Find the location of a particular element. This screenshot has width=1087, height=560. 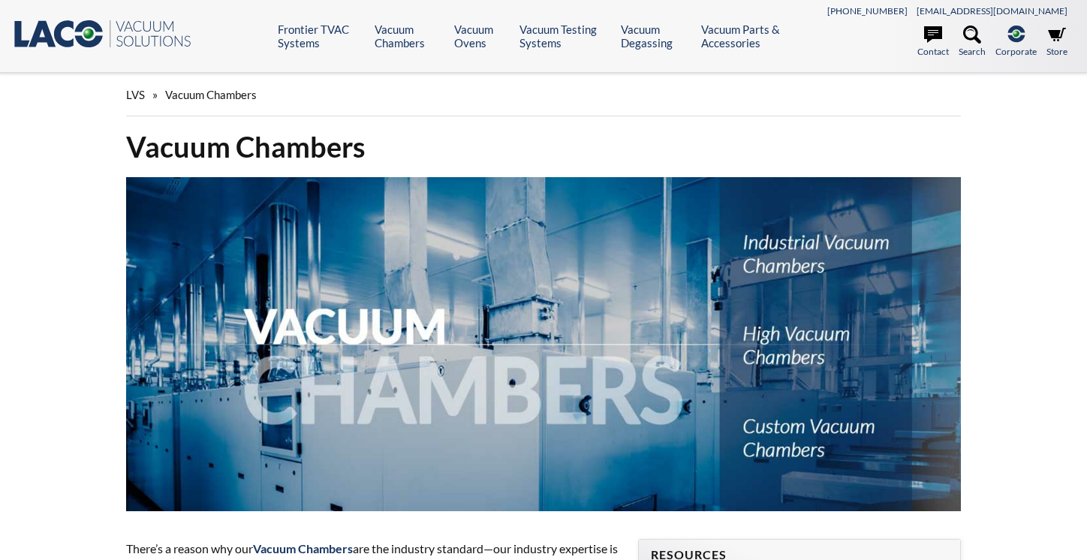

a: Vacuum Testing Systems is located at coordinates (565, 36).